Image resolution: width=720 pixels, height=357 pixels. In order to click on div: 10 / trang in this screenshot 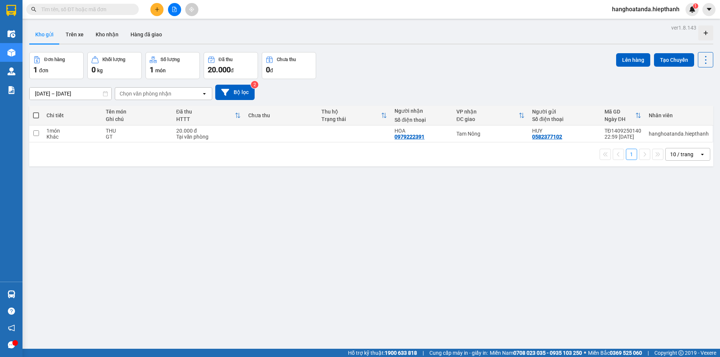, I will do `click(682, 155)`.